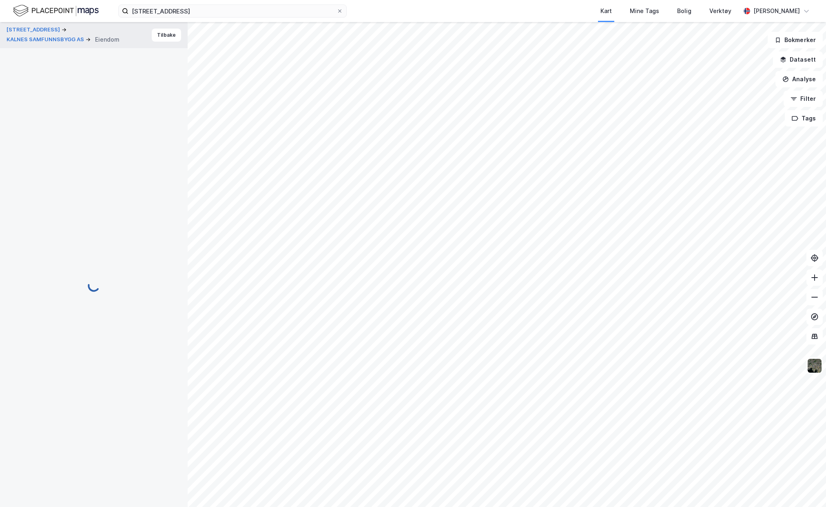  I want to click on button: Tilbake, so click(167, 35).